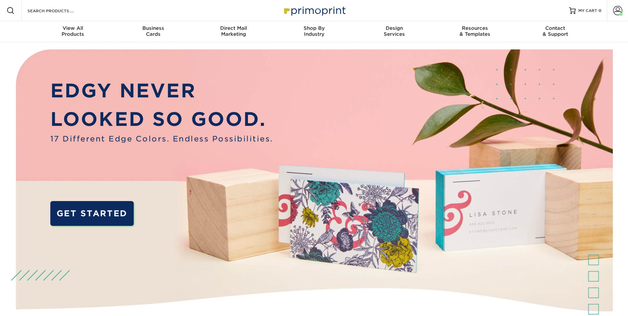 Image resolution: width=628 pixels, height=316 pixels. What do you see at coordinates (394, 31) in the screenshot?
I see `div: Services` at bounding box center [394, 31].